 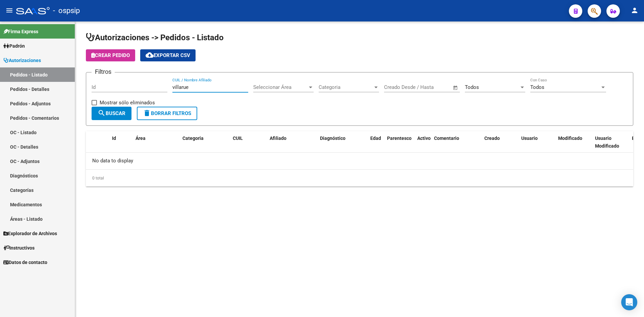 What do you see at coordinates (140, 138) in the screenshot?
I see `span: Área` at bounding box center [140, 138].